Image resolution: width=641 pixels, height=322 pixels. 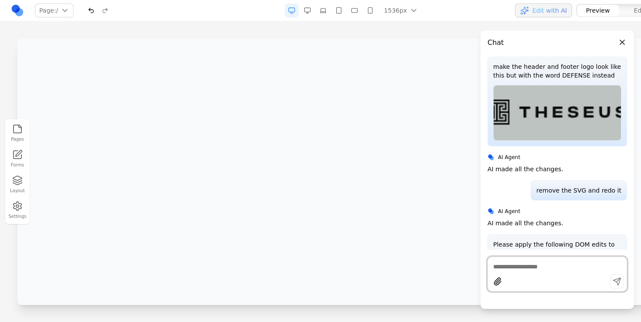 What do you see at coordinates (292, 10) in the screenshot?
I see `button: Desktop Wide` at bounding box center [292, 10].